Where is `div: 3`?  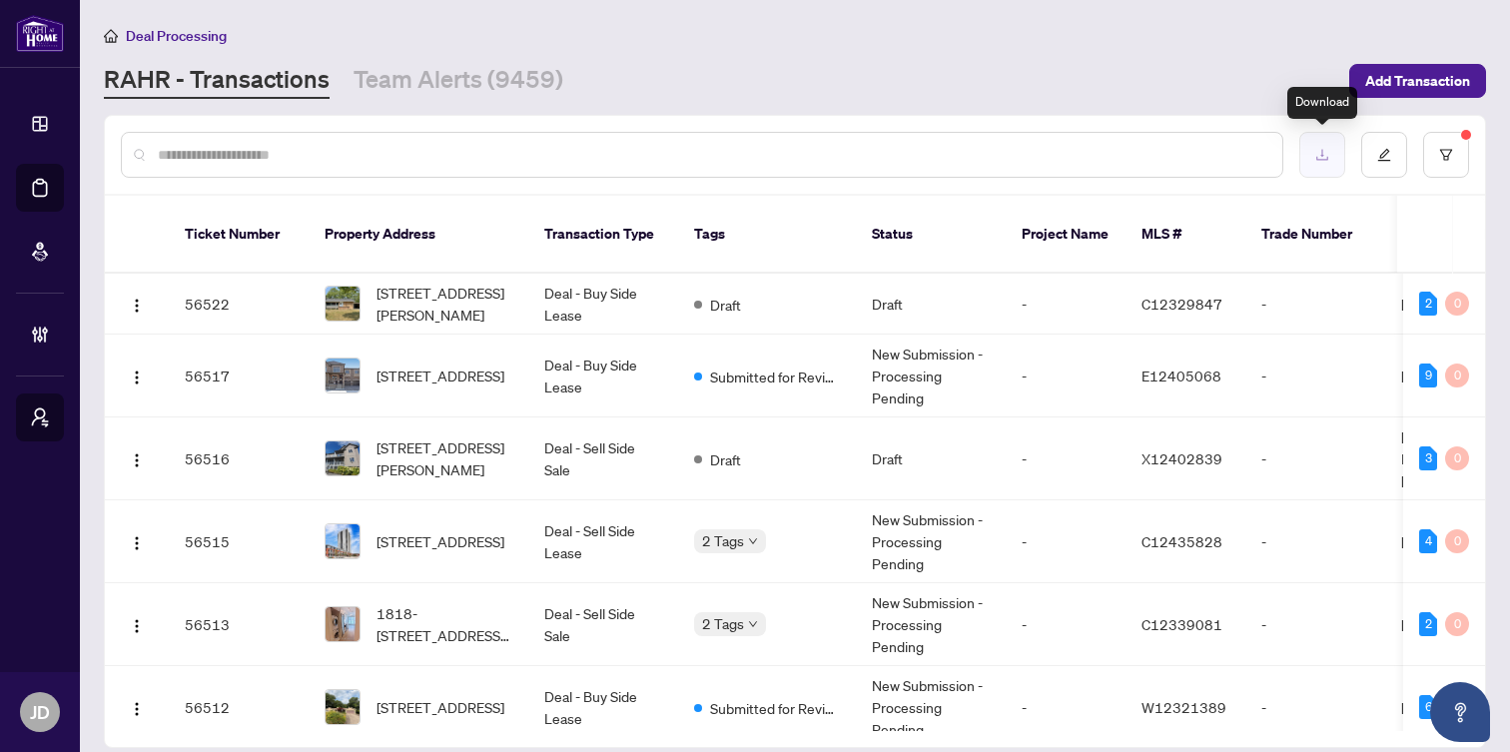 div: 3 is located at coordinates (1428, 458).